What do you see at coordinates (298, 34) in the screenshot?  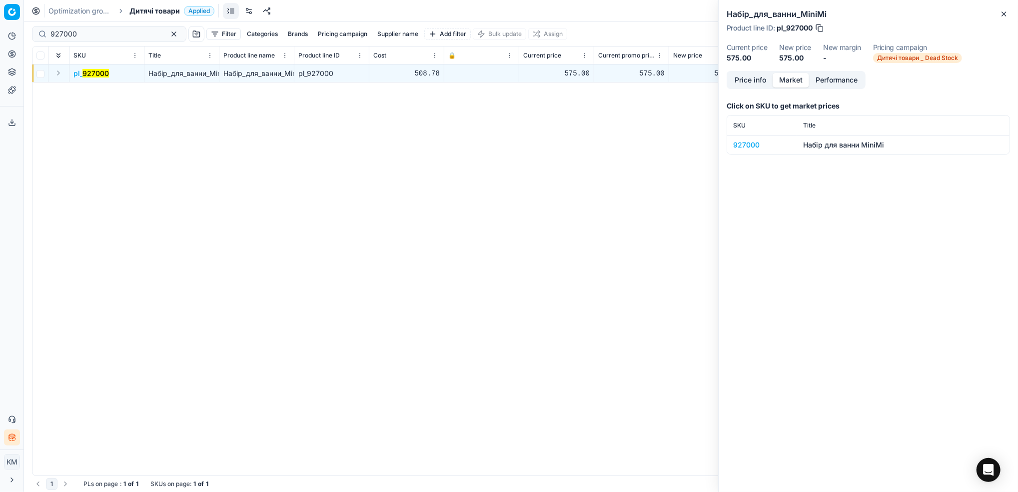 I see `button: Brands` at bounding box center [298, 34].